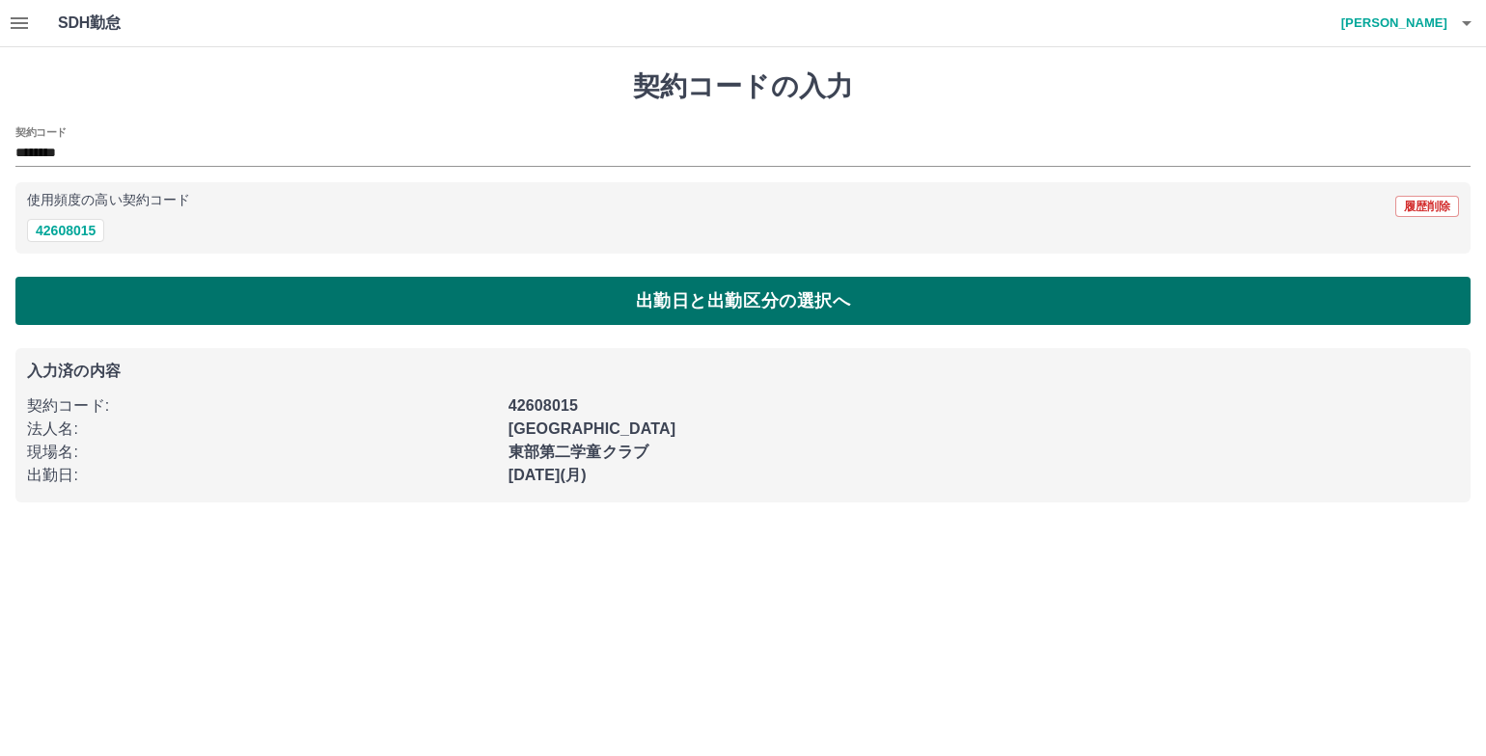 The image size is (1486, 756). What do you see at coordinates (743, 301) in the screenshot?
I see `button: 出勤日と出勤区分の選択へ` at bounding box center [743, 301].